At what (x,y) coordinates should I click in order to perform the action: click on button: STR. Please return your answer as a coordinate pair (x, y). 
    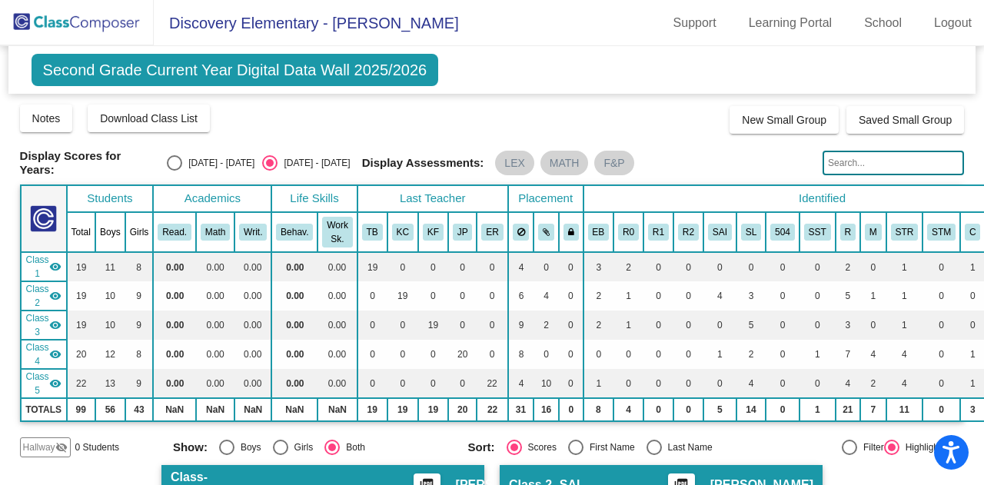
    Looking at the image, I should click on (905, 232).